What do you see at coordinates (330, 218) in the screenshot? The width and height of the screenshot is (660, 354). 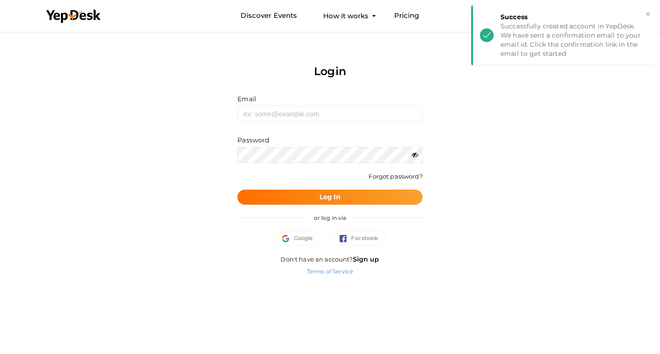 I see `span: or log in via` at bounding box center [330, 218].